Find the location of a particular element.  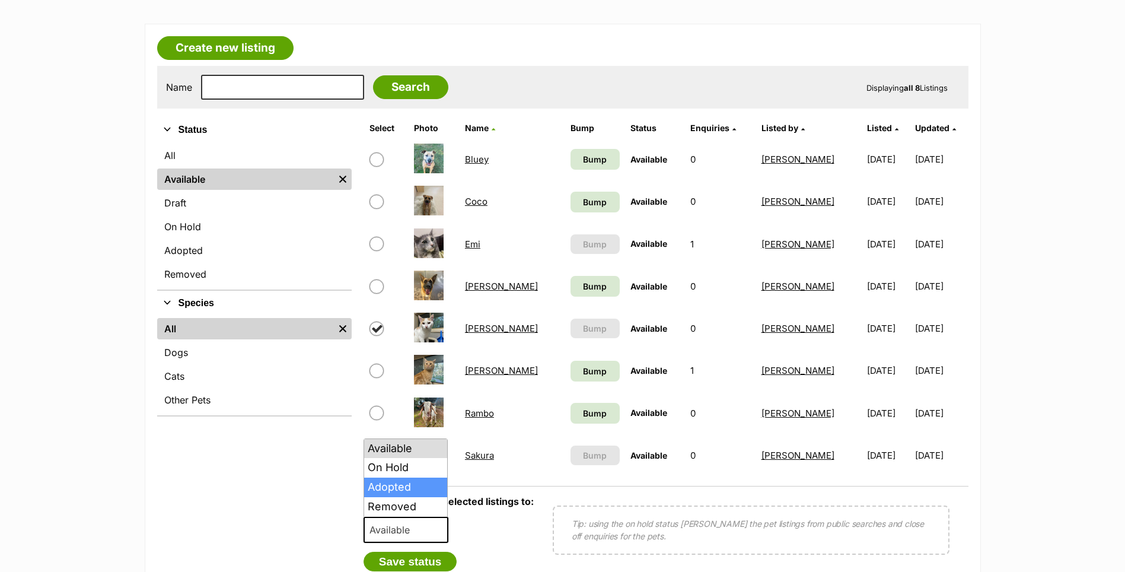

button: Status is located at coordinates (254, 130).